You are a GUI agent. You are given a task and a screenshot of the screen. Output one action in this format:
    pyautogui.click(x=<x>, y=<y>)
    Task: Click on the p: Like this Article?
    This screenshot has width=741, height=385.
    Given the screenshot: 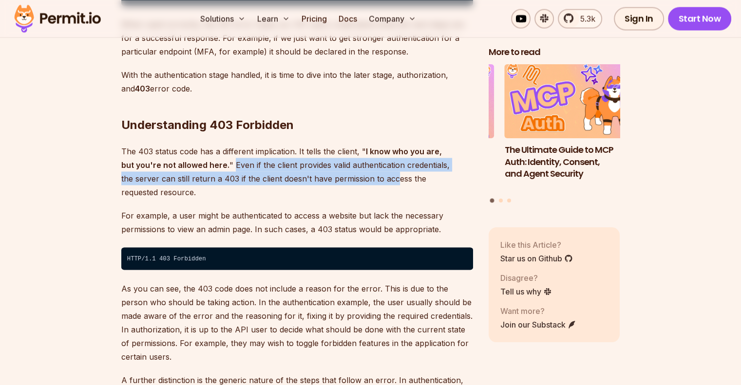 What is the action you would take?
    pyautogui.click(x=536, y=245)
    